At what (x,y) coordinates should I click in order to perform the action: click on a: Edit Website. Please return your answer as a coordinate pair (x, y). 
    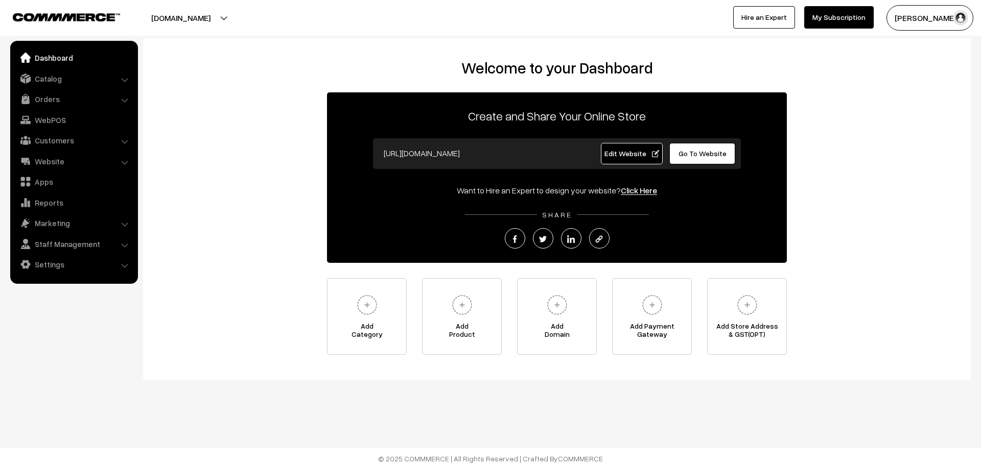
    Looking at the image, I should click on (632, 154).